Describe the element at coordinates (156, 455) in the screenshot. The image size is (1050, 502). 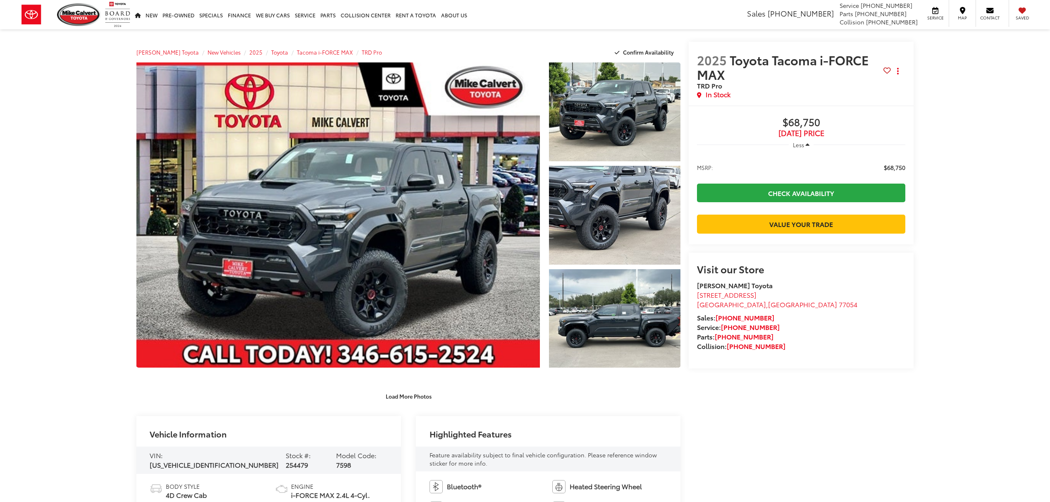
I see `span: VIN:` at that location.